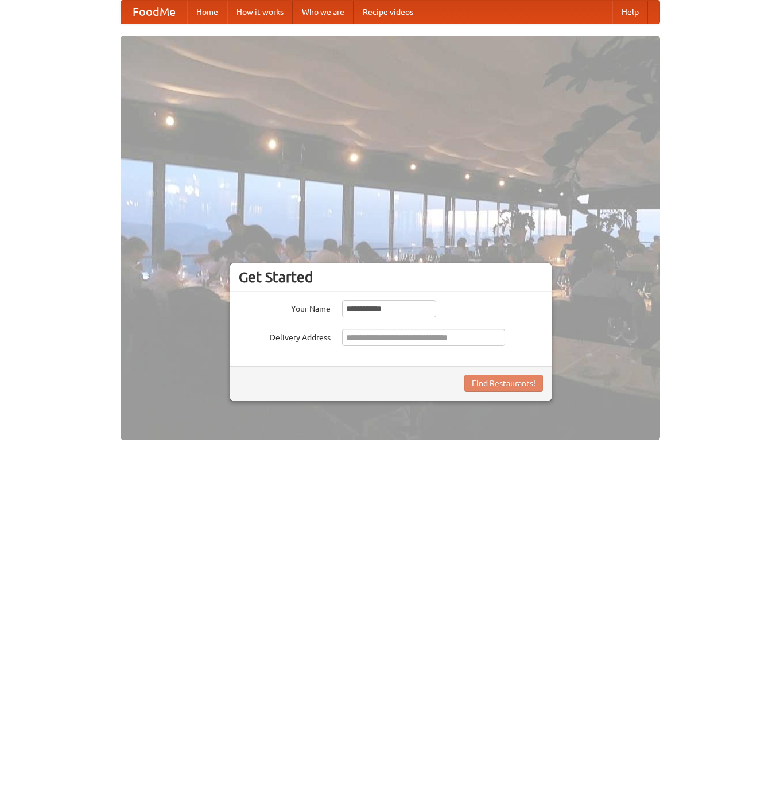  What do you see at coordinates (503, 383) in the screenshot?
I see `button: Find Restaurants!` at bounding box center [503, 383].